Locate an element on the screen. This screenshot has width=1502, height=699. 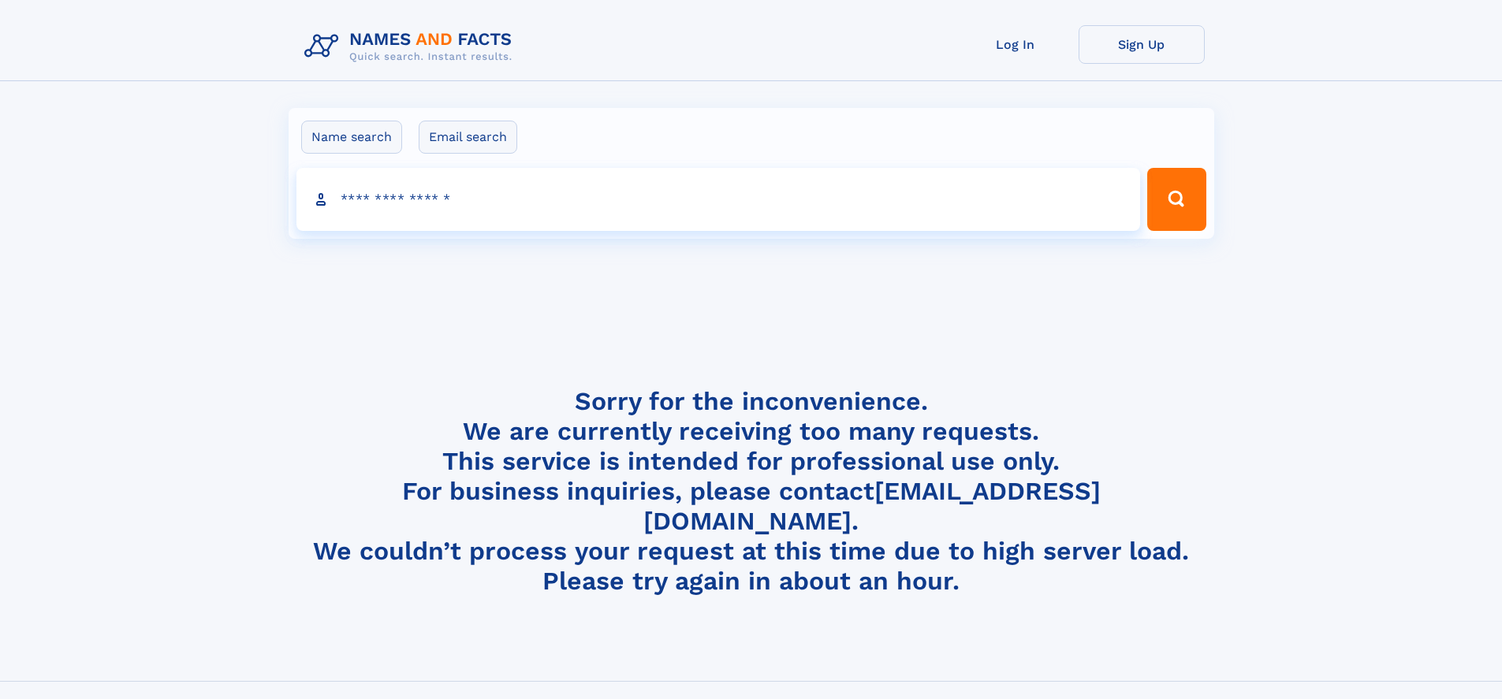
a: Sign Up is located at coordinates (1141, 44).